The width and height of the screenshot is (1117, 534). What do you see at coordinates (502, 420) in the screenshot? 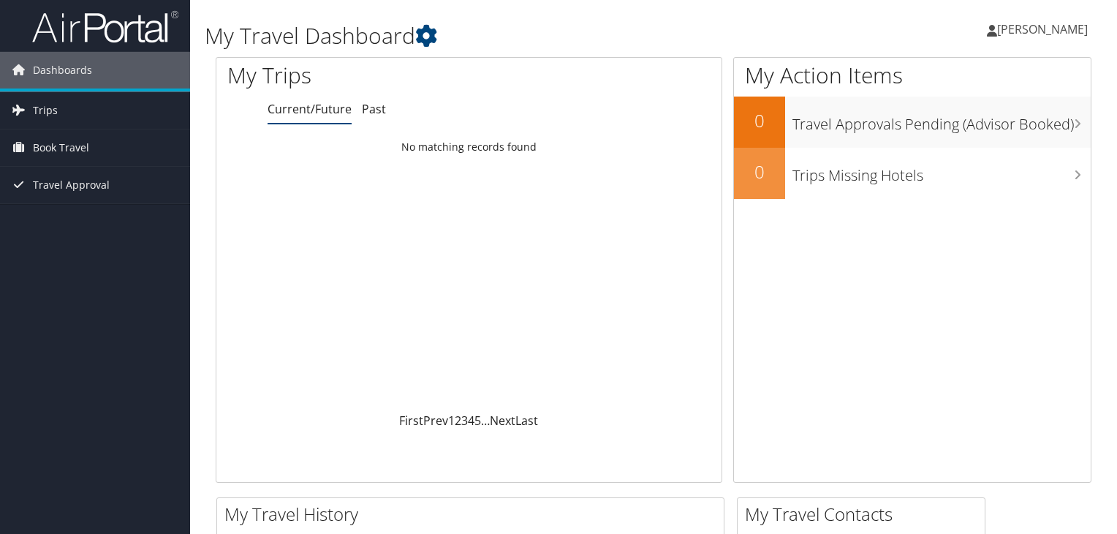
I see `a: Next` at bounding box center [502, 420].